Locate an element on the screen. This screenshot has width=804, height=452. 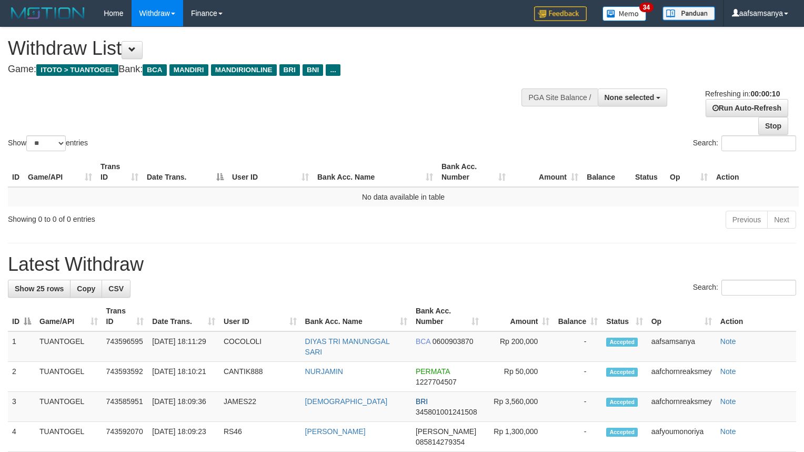
span: ITOTO > TUANTOGEL is located at coordinates (77, 70).